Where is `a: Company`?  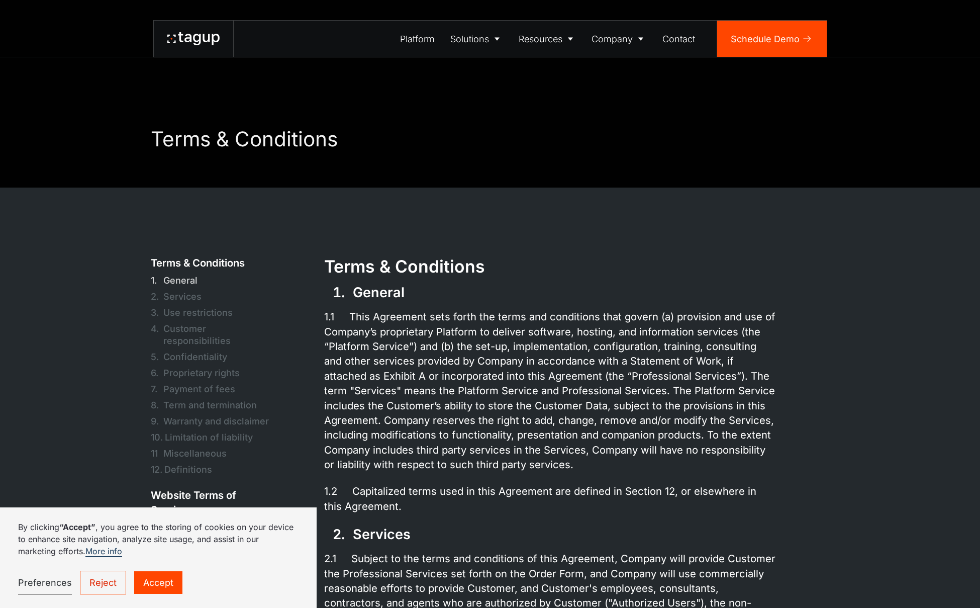 a: Company is located at coordinates (619, 39).